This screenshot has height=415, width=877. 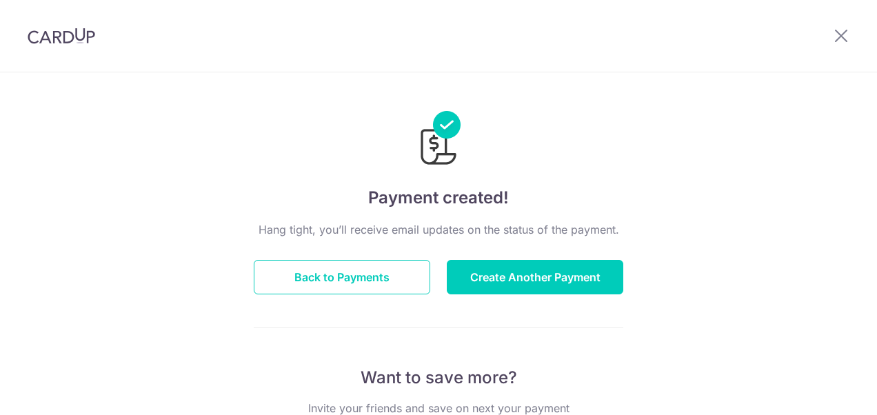 I want to click on button: Back to Payments, so click(x=342, y=277).